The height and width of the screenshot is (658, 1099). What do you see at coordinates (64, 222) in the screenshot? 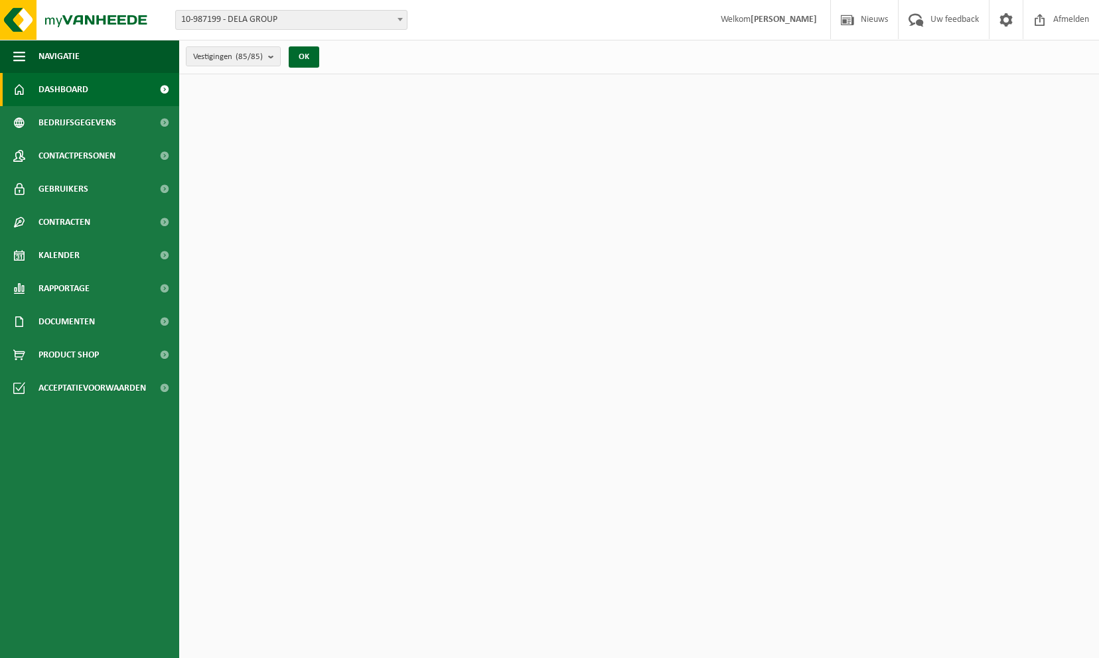
I see `span: Contracten` at bounding box center [64, 222].